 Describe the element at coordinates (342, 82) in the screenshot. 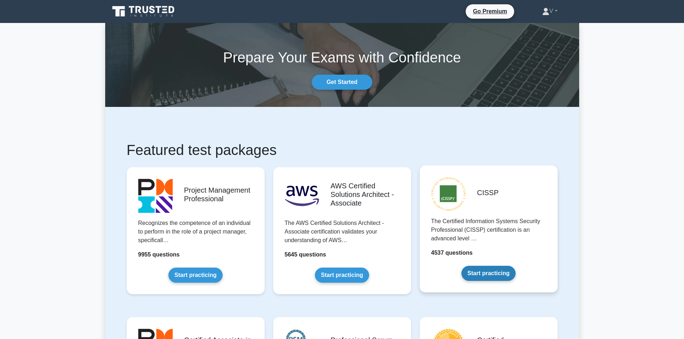

I see `a: Get Started` at that location.